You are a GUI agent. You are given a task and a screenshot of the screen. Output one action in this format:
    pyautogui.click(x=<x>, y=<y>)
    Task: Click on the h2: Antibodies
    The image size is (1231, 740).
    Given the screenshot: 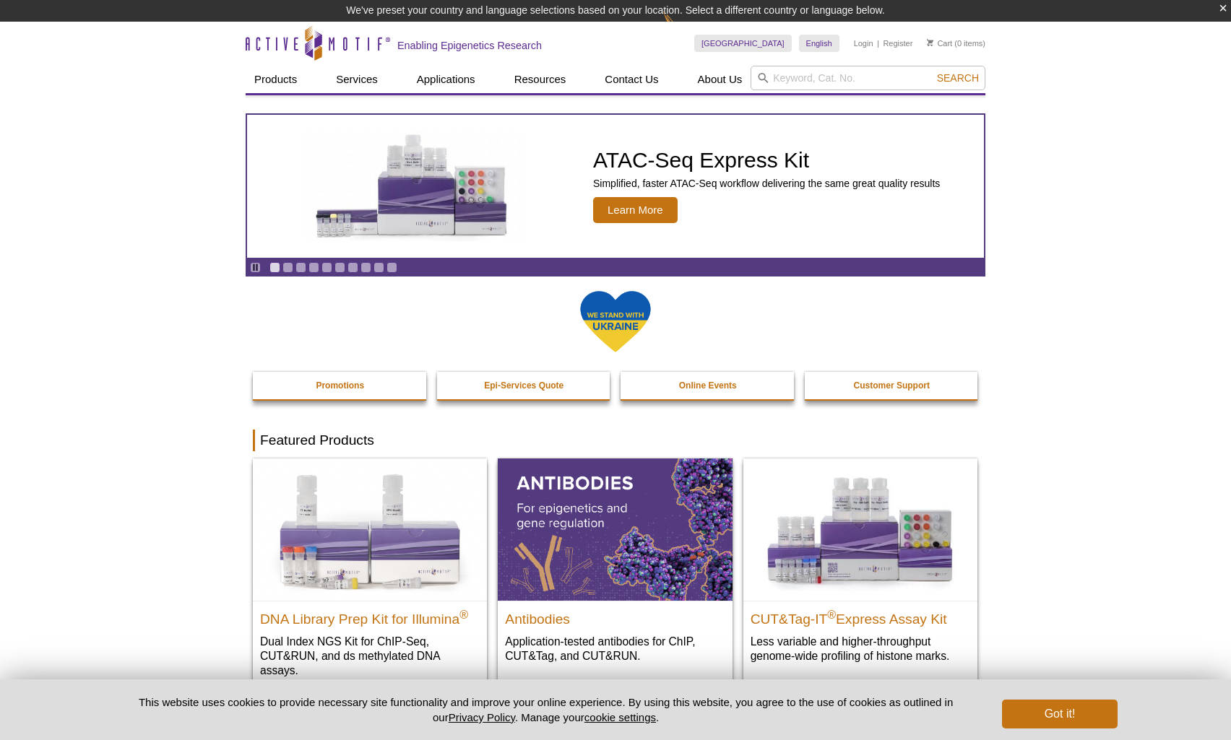 What is the action you would take?
    pyautogui.click(x=615, y=616)
    